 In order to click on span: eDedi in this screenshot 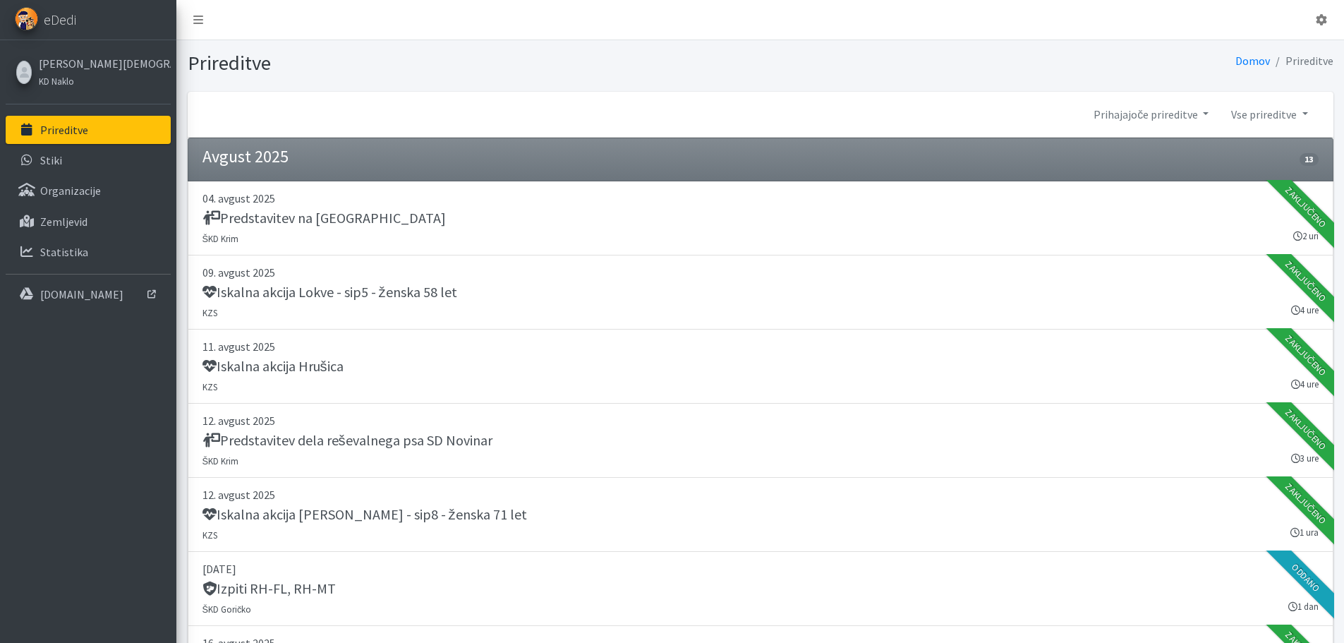, I will do `click(60, 20)`.